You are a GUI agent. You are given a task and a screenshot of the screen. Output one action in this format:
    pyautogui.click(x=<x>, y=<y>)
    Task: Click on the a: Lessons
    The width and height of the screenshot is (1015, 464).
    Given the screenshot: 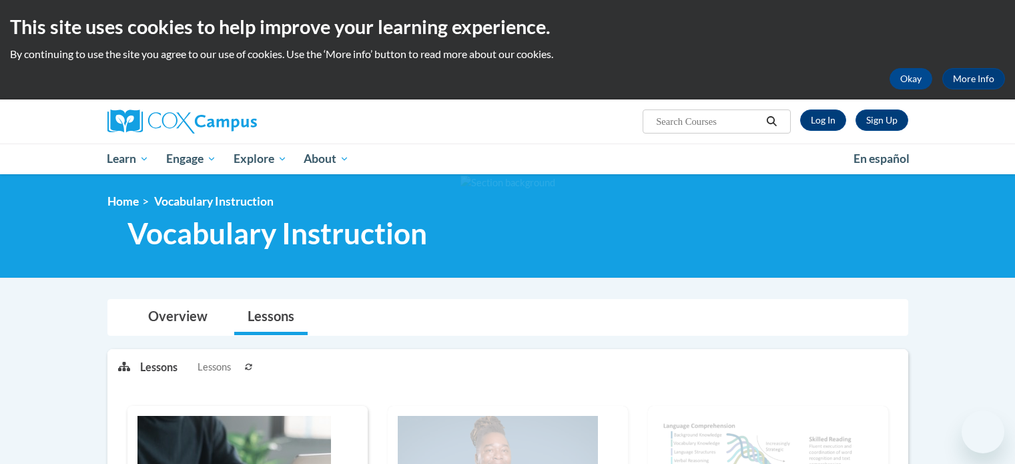 What is the action you would take?
    pyautogui.click(x=271, y=317)
    